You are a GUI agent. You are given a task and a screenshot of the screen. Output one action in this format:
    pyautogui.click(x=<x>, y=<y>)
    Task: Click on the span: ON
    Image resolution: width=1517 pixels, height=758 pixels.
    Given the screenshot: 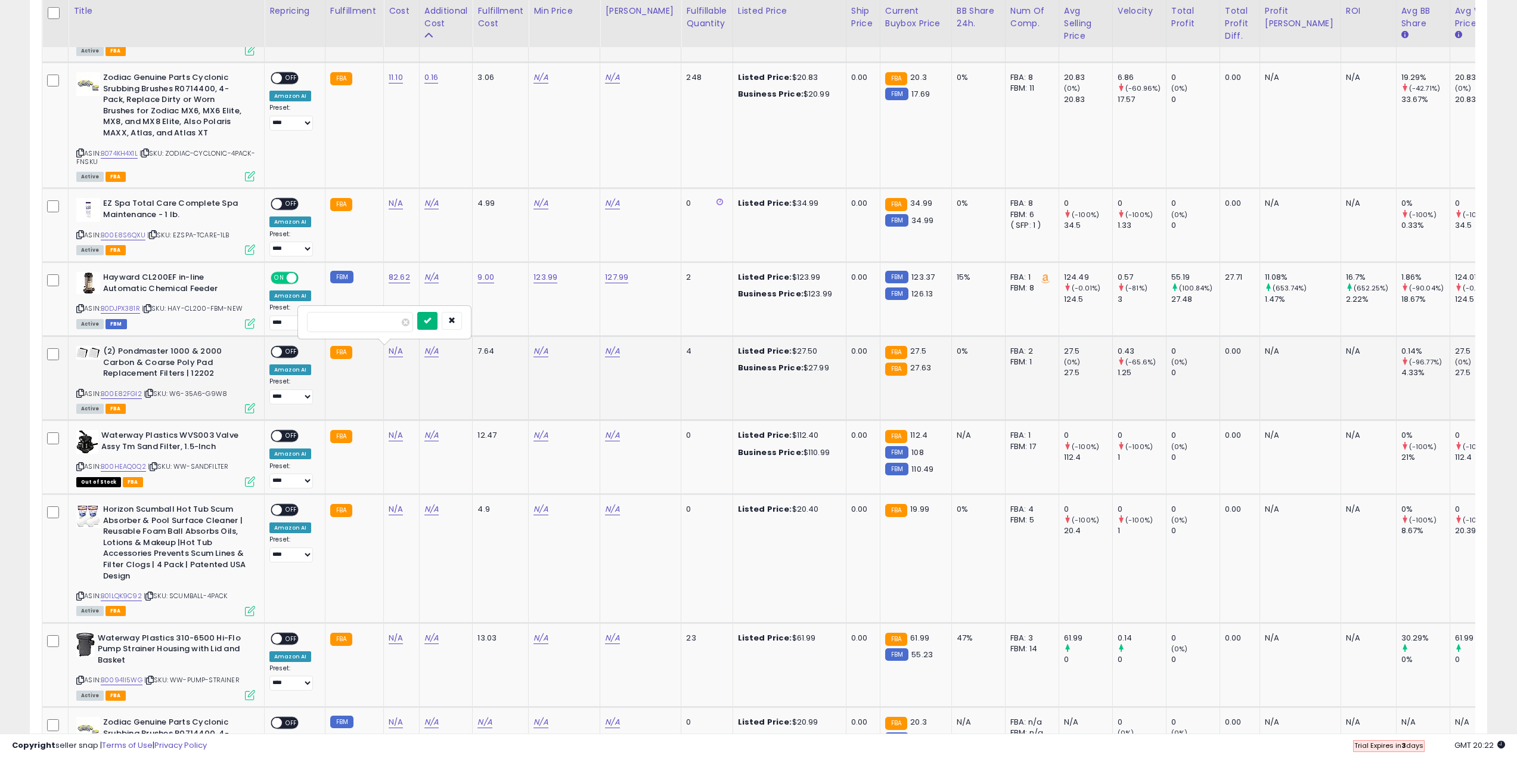 What is the action you would take?
    pyautogui.click(x=279, y=278)
    